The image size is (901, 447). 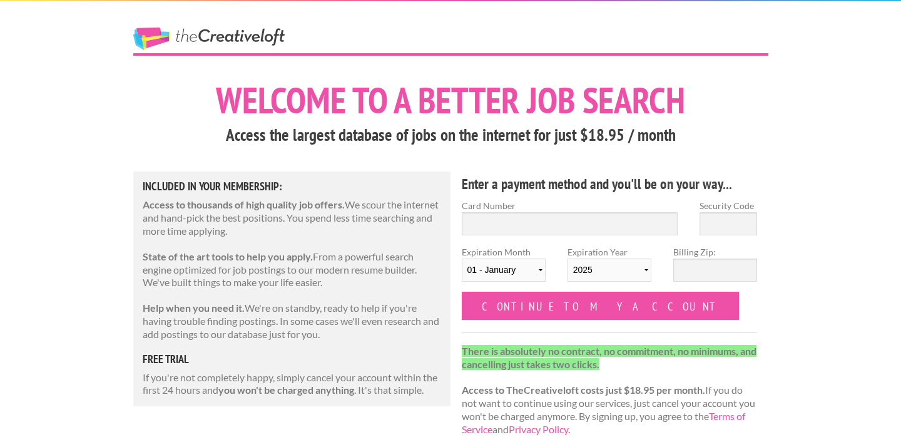 What do you see at coordinates (583, 389) in the screenshot?
I see `strong: Access to TheCreativeloft costs just $18.95 per month.` at bounding box center [583, 389].